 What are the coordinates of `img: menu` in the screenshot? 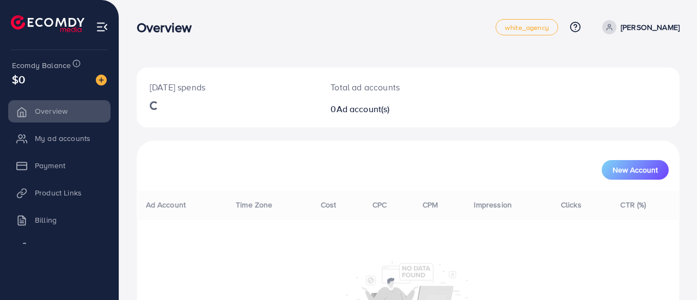 It's located at (102, 27).